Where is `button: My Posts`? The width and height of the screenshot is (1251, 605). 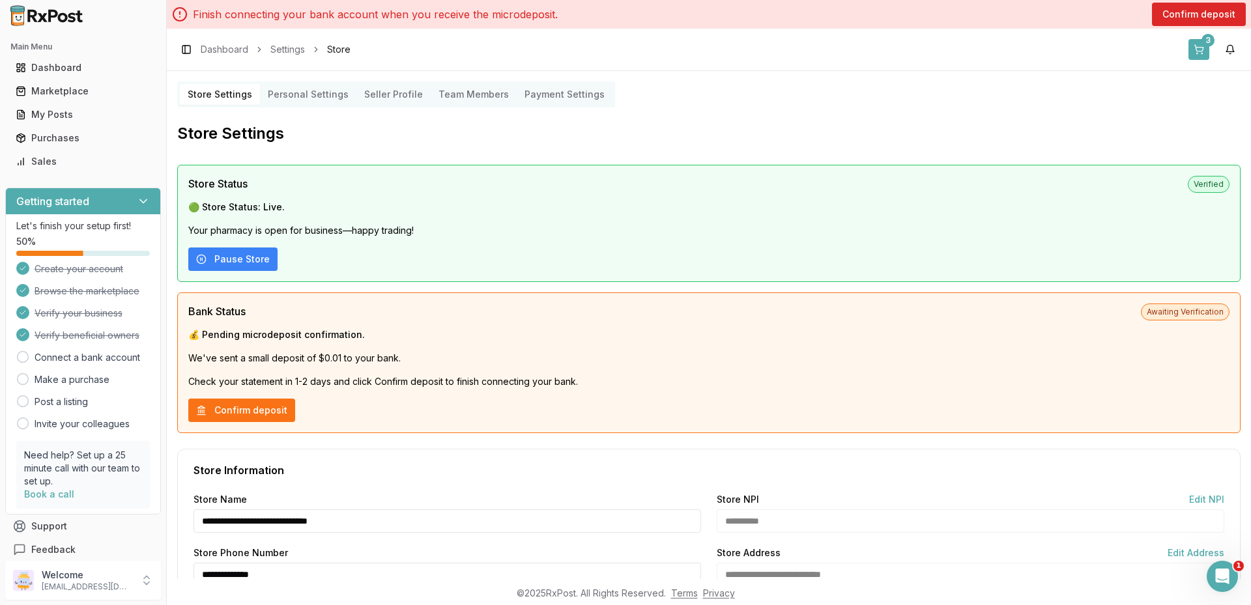 button: My Posts is located at coordinates (83, 115).